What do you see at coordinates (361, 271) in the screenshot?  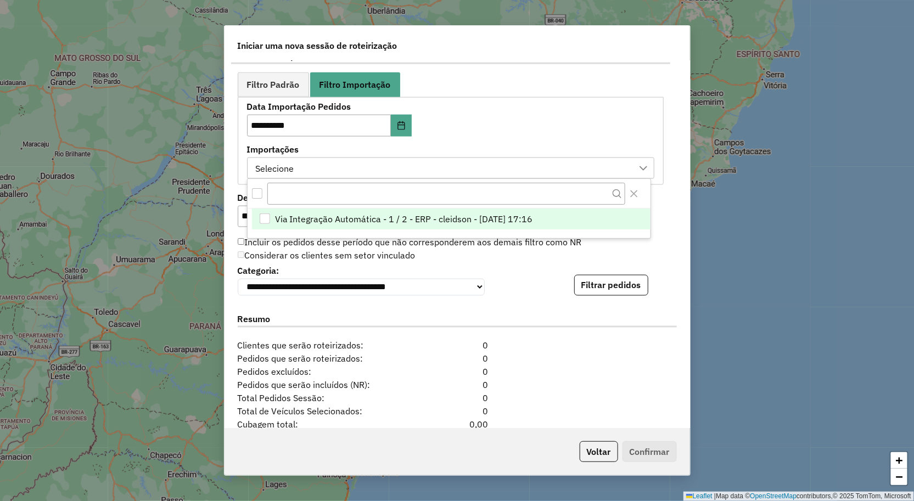 I see `label: Categoria:` at bounding box center [361, 271].